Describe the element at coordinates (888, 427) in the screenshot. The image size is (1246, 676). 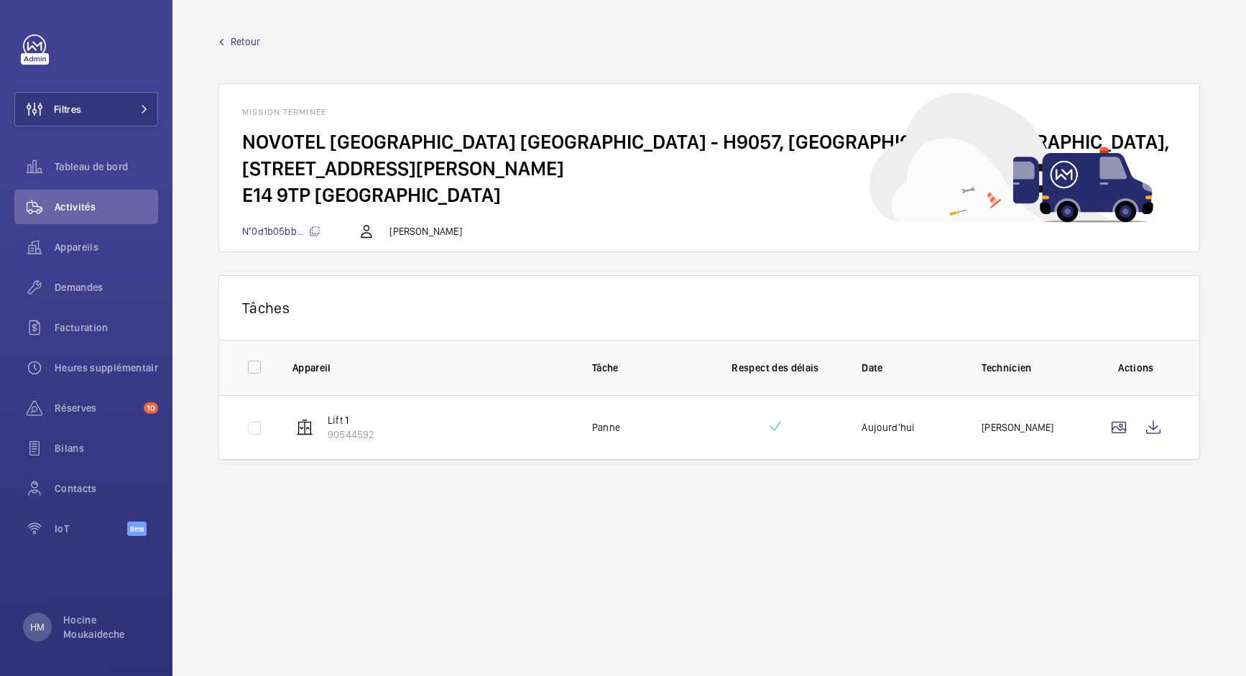
I see `p: Aujourd'hui` at that location.